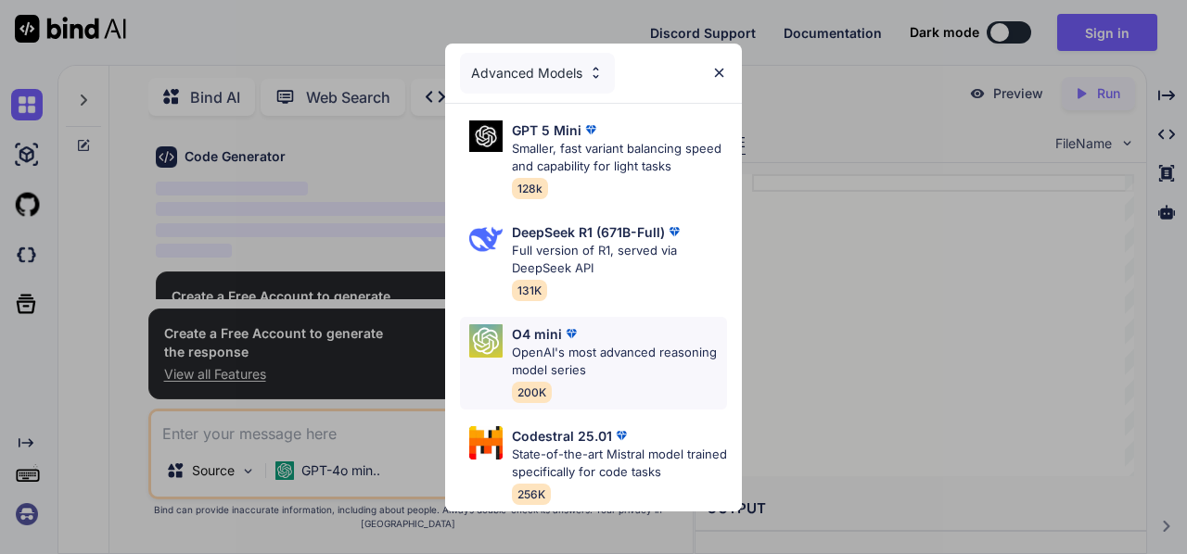 The height and width of the screenshot is (554, 1187). What do you see at coordinates (531, 494) in the screenshot?
I see `span: 256K` at bounding box center [531, 494].